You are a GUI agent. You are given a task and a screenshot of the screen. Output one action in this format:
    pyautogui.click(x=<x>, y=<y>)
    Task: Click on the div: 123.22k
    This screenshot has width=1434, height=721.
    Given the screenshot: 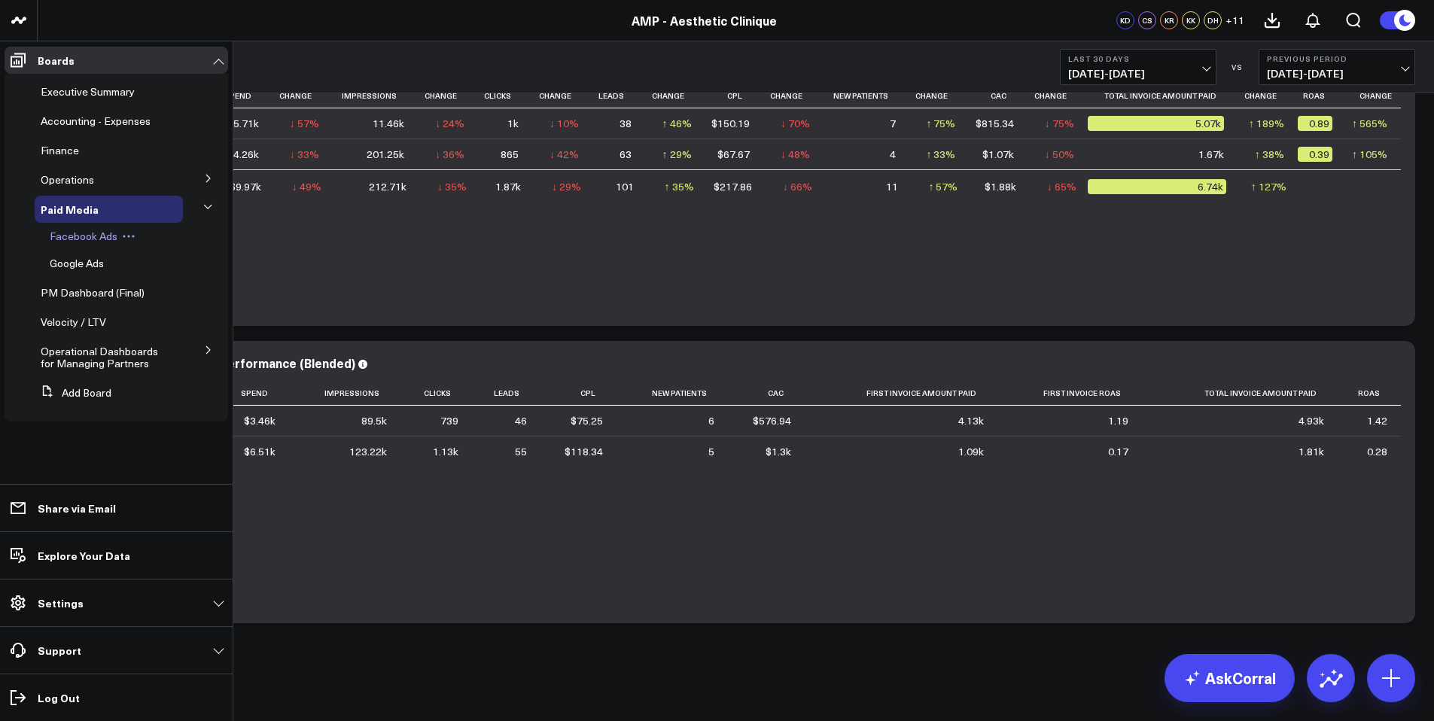 What is the action you would take?
    pyautogui.click(x=368, y=452)
    